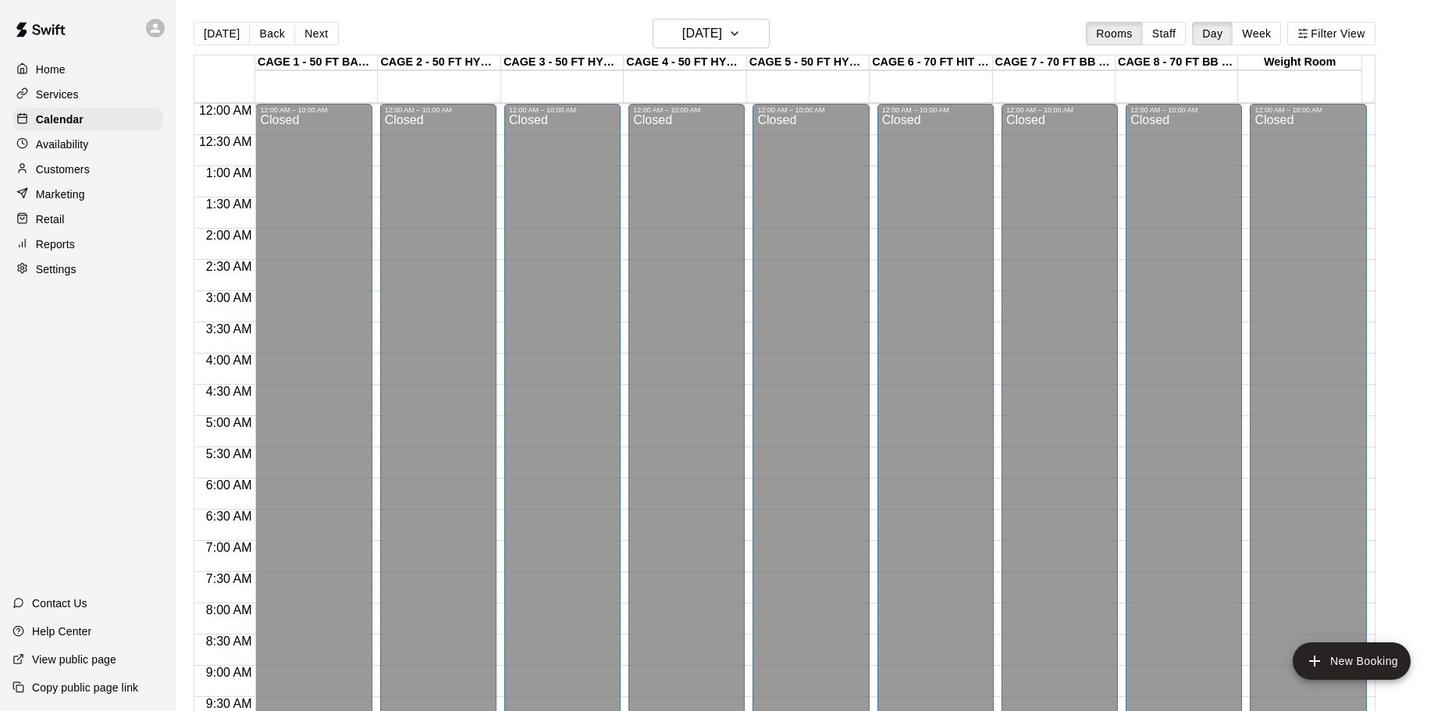 The image size is (1452, 711). What do you see at coordinates (229, 204) in the screenshot?
I see `span: 1:30 AM` at bounding box center [229, 204].